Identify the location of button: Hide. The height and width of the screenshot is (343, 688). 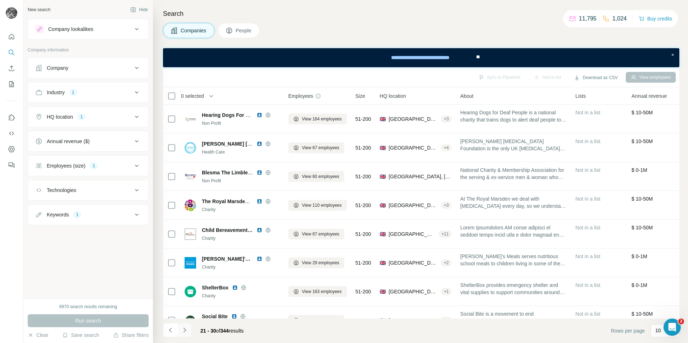
(139, 10).